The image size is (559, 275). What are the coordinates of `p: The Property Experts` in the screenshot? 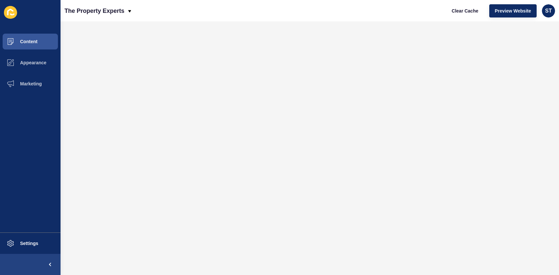 It's located at (94, 11).